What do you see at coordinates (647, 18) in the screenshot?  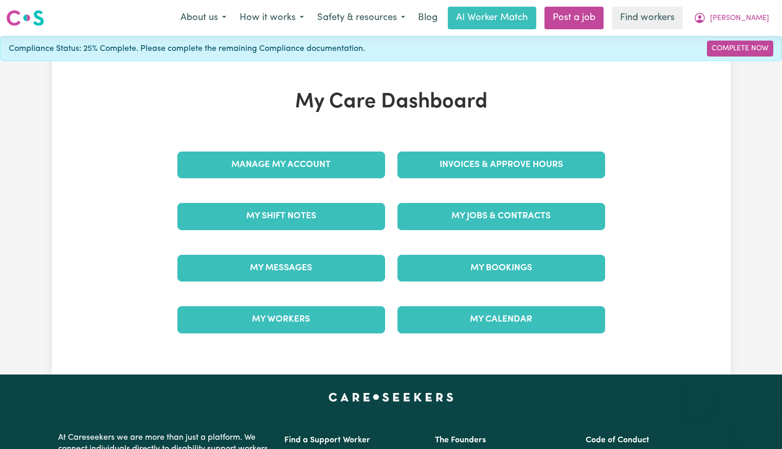 I see `a: Find workers` at bounding box center [647, 18].